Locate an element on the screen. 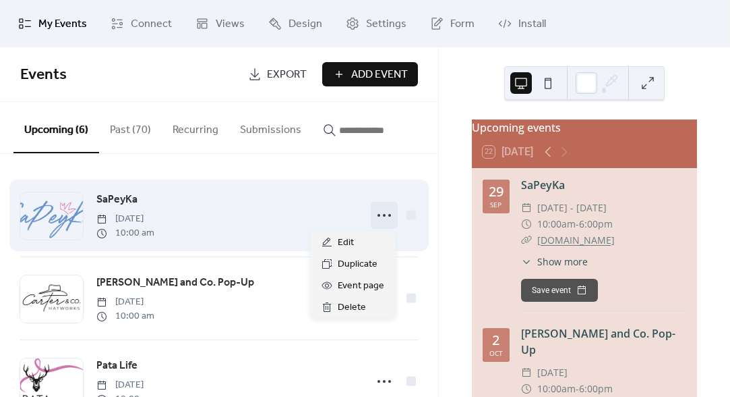 This screenshot has width=730, height=397. button: Add Event is located at coordinates (370, 74).